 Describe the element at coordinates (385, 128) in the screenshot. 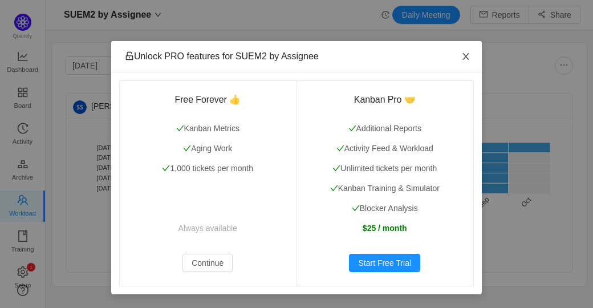

I see `p: Additional Reports` at that location.